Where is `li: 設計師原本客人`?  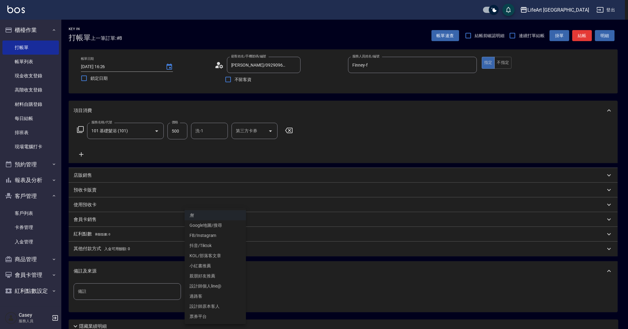 li: 設計師原本客人 is located at coordinates (215, 306).